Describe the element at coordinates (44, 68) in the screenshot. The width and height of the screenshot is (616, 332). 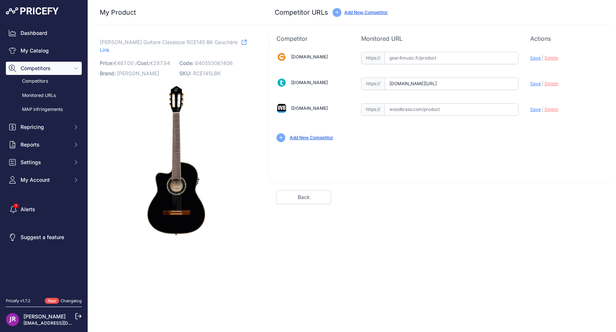
I see `button: Competitors` at that location.